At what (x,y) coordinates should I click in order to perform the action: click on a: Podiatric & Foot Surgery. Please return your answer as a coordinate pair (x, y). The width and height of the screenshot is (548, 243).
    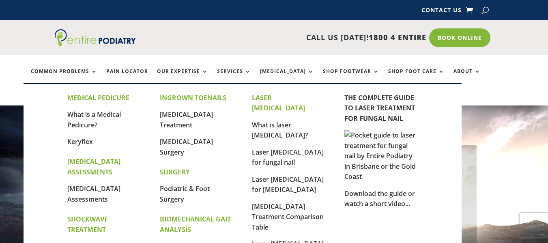
    Looking at the image, I should click on (185, 194).